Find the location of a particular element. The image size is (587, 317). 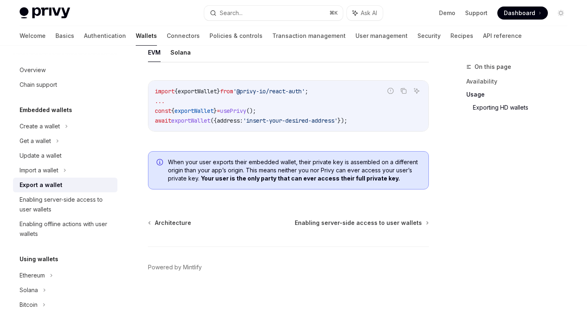

a: Update a wallet is located at coordinates (65, 156).